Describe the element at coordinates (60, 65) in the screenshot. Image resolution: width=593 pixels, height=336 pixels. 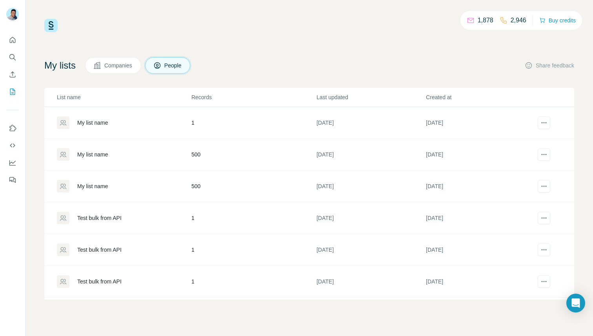
I see `h4: My lists` at that location.